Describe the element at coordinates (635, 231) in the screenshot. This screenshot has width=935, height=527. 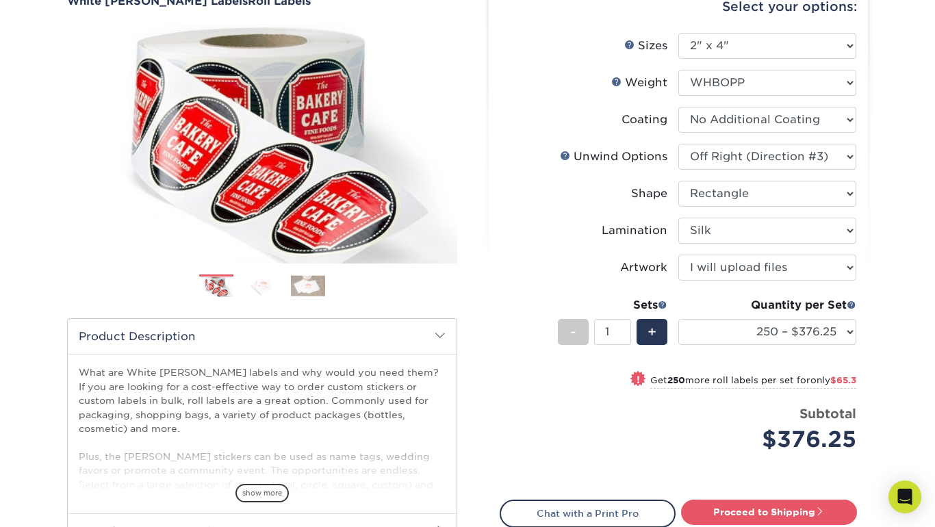
I see `div: Lamination` at that location.